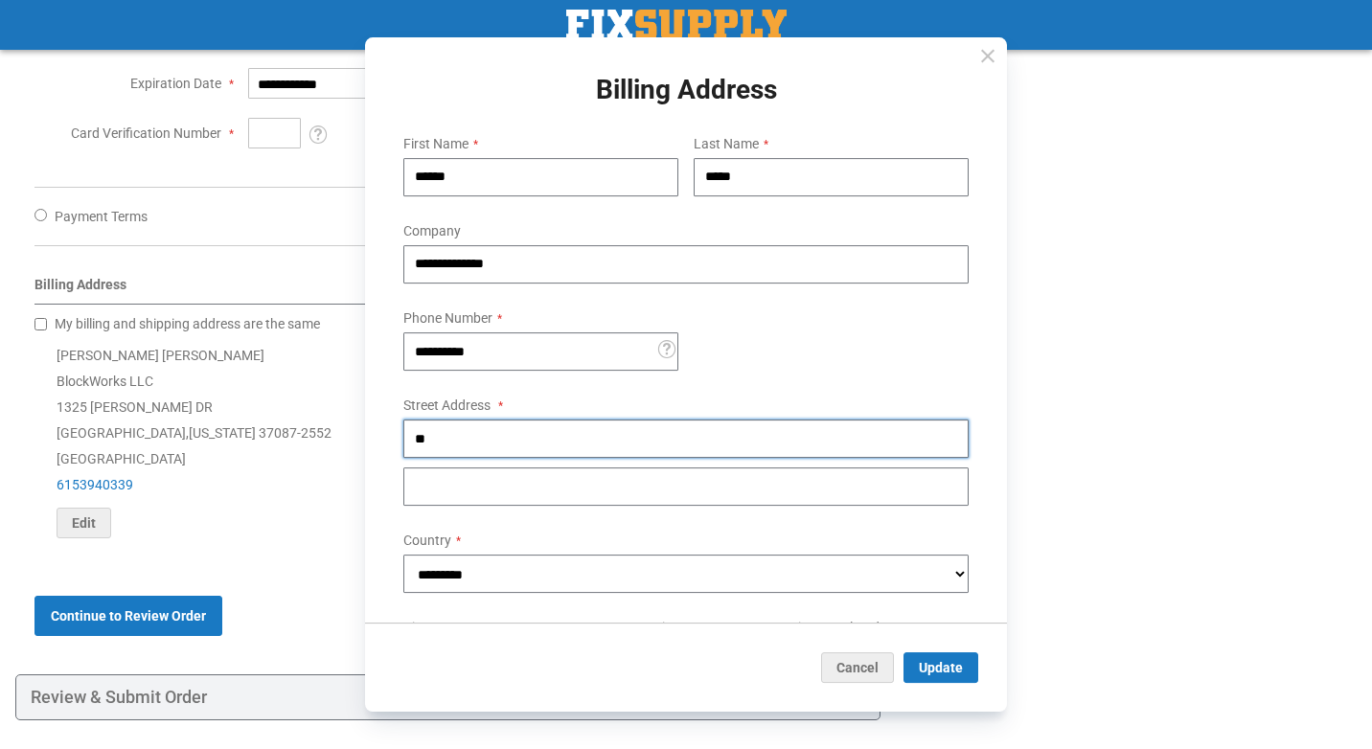  What do you see at coordinates (432, 231) in the screenshot?
I see `span: Company` at bounding box center [432, 231].